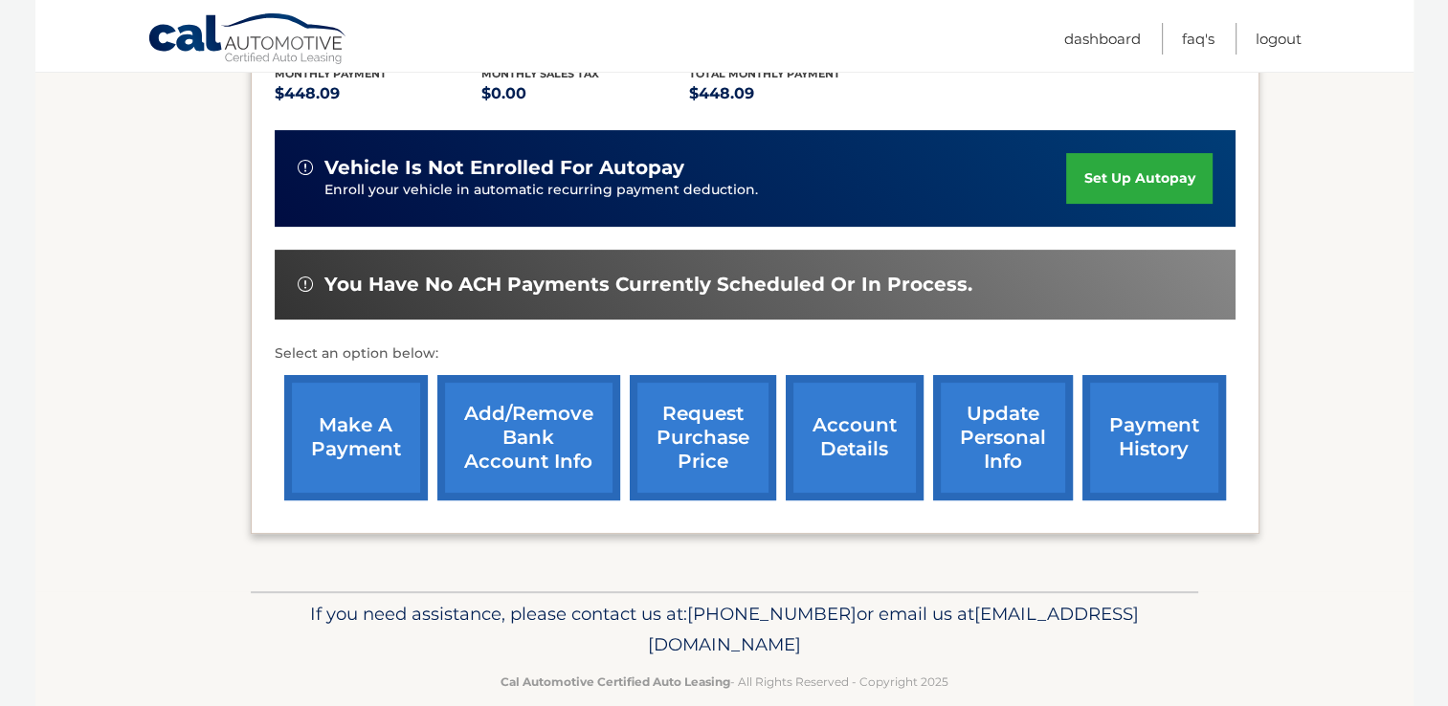  What do you see at coordinates (1139, 178) in the screenshot?
I see `a: set up autopay` at bounding box center [1139, 178].